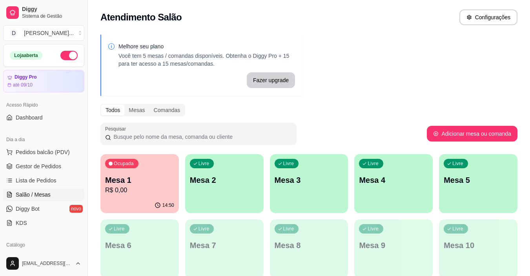 This screenshot has width=530, height=276. I want to click on div: Comandas, so click(167, 110).